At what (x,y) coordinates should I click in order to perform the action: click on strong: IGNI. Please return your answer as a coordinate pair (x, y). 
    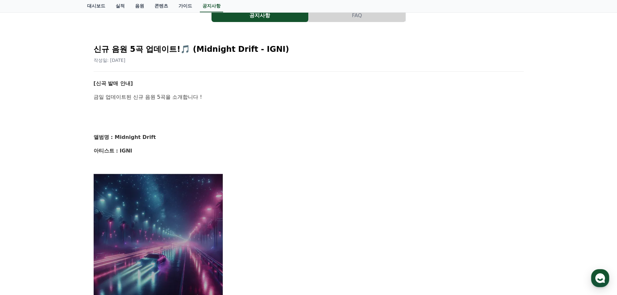
    Looking at the image, I should click on (126, 151).